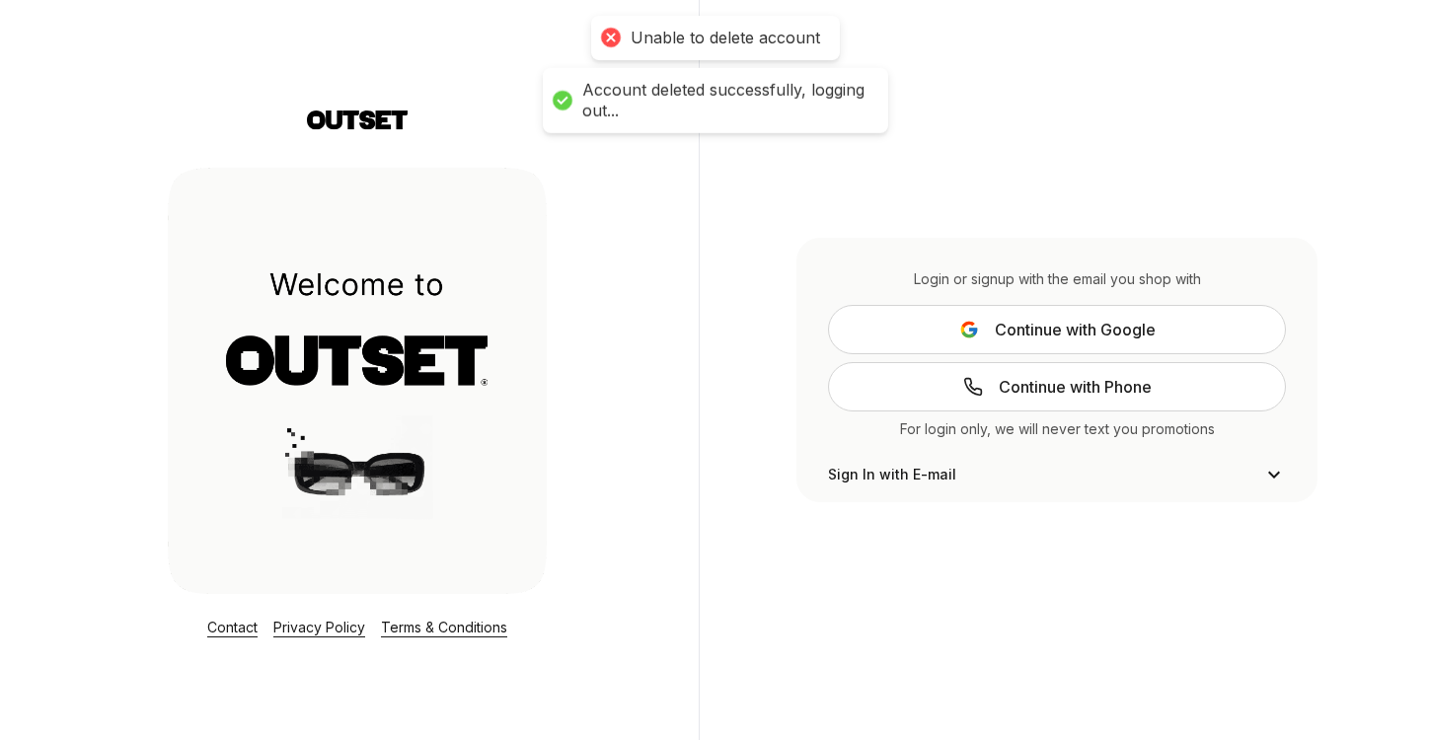  Describe the element at coordinates (892, 475) in the screenshot. I see `span: Sign In with E-mail` at that location.